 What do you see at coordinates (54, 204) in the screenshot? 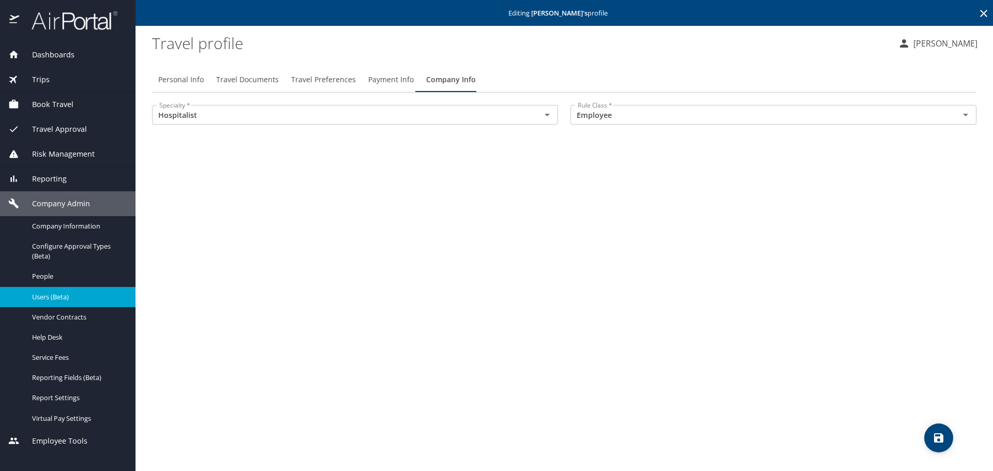
I see `span: Company Admin` at bounding box center [54, 204].